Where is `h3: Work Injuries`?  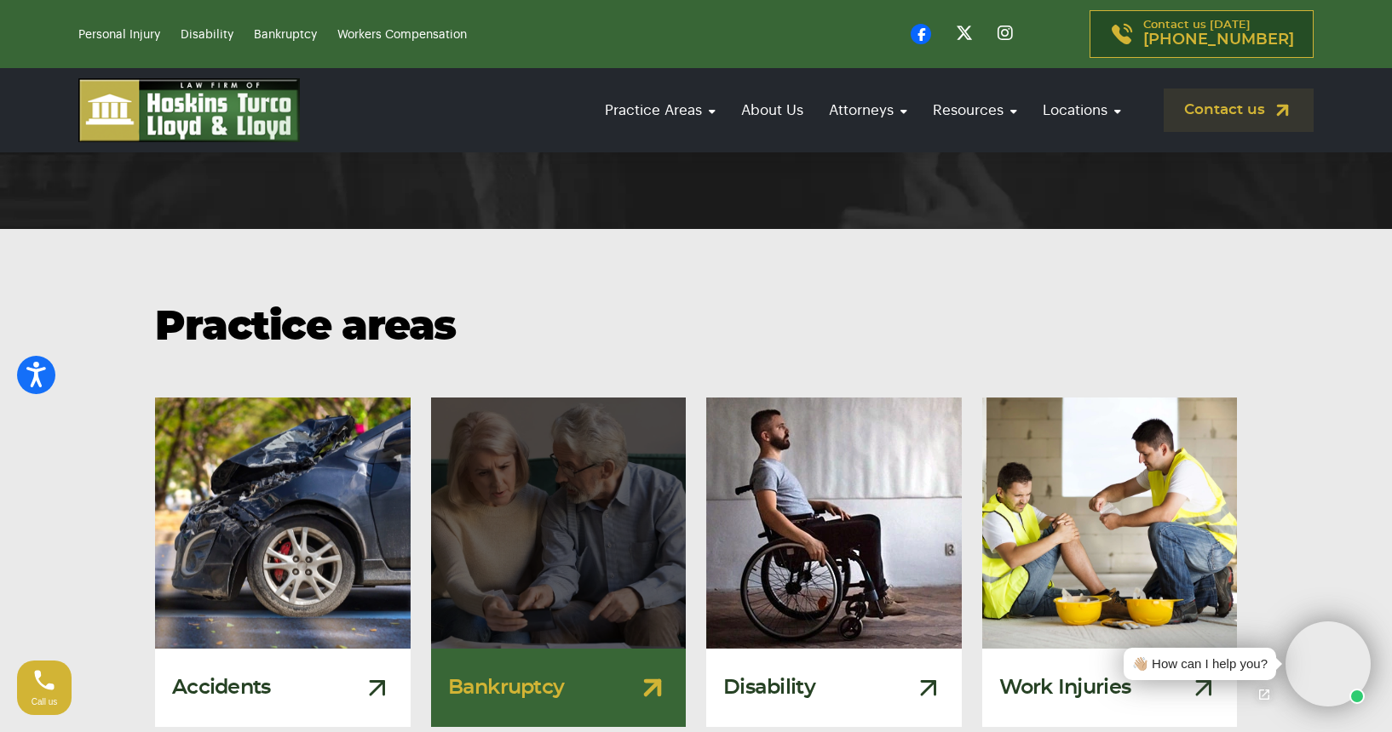
h3: Work Injuries is located at coordinates (1065, 688).